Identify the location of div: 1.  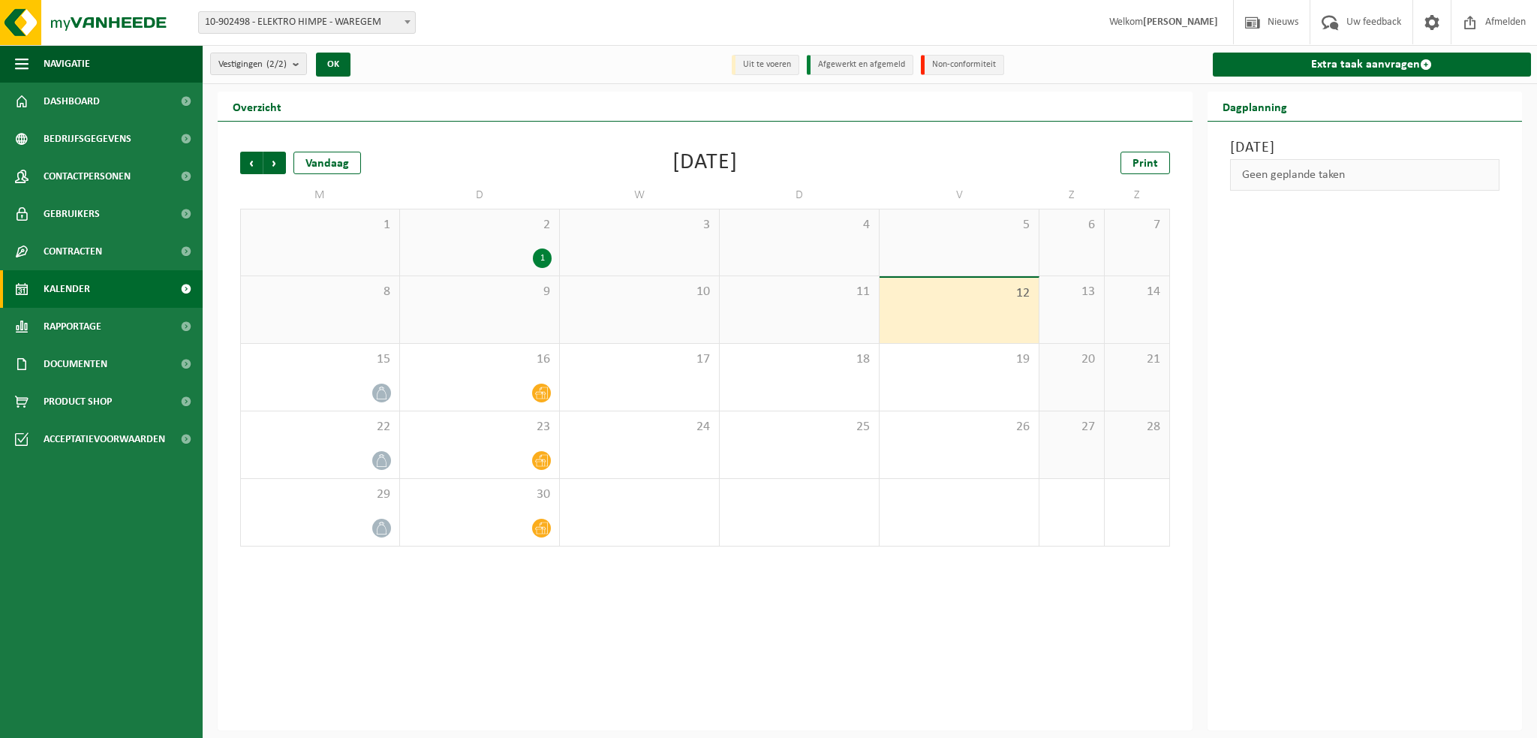
(542, 258).